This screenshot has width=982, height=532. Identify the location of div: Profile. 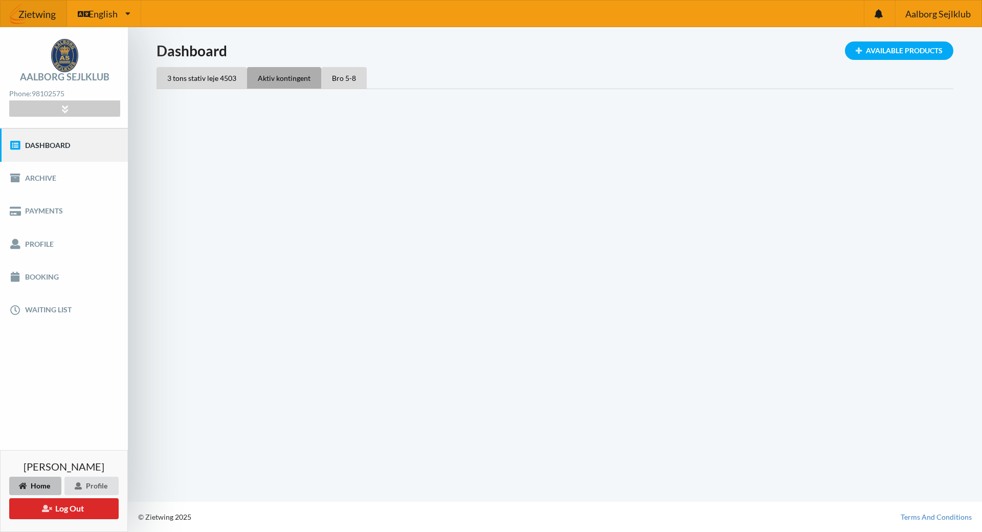
(92, 485).